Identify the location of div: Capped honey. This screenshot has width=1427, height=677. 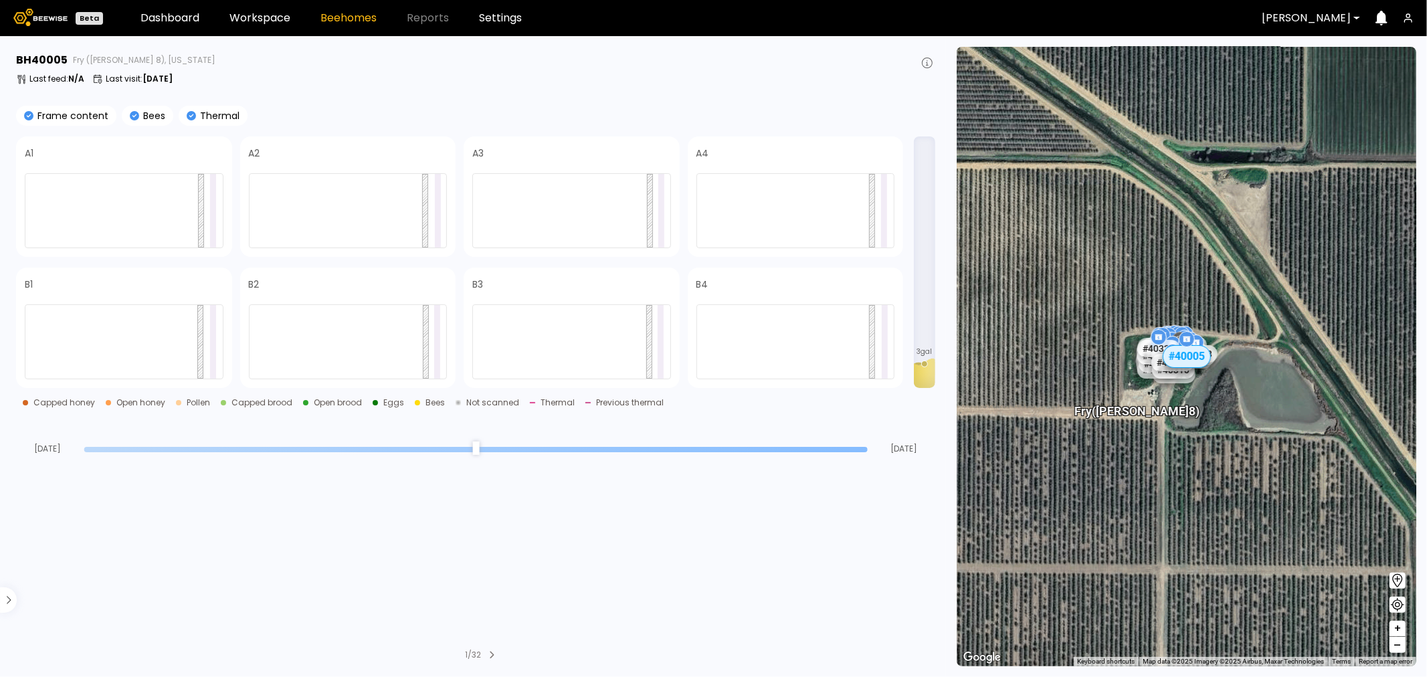
(64, 403).